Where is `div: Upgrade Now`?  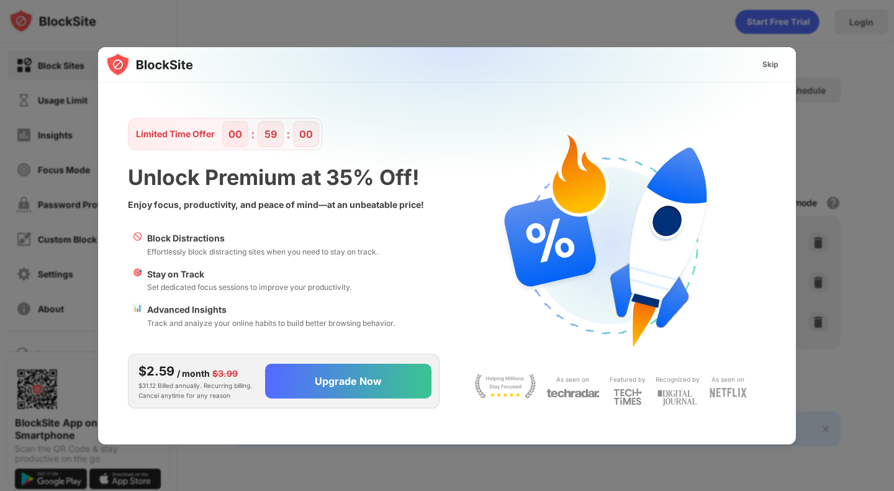 div: Upgrade Now is located at coordinates (348, 381).